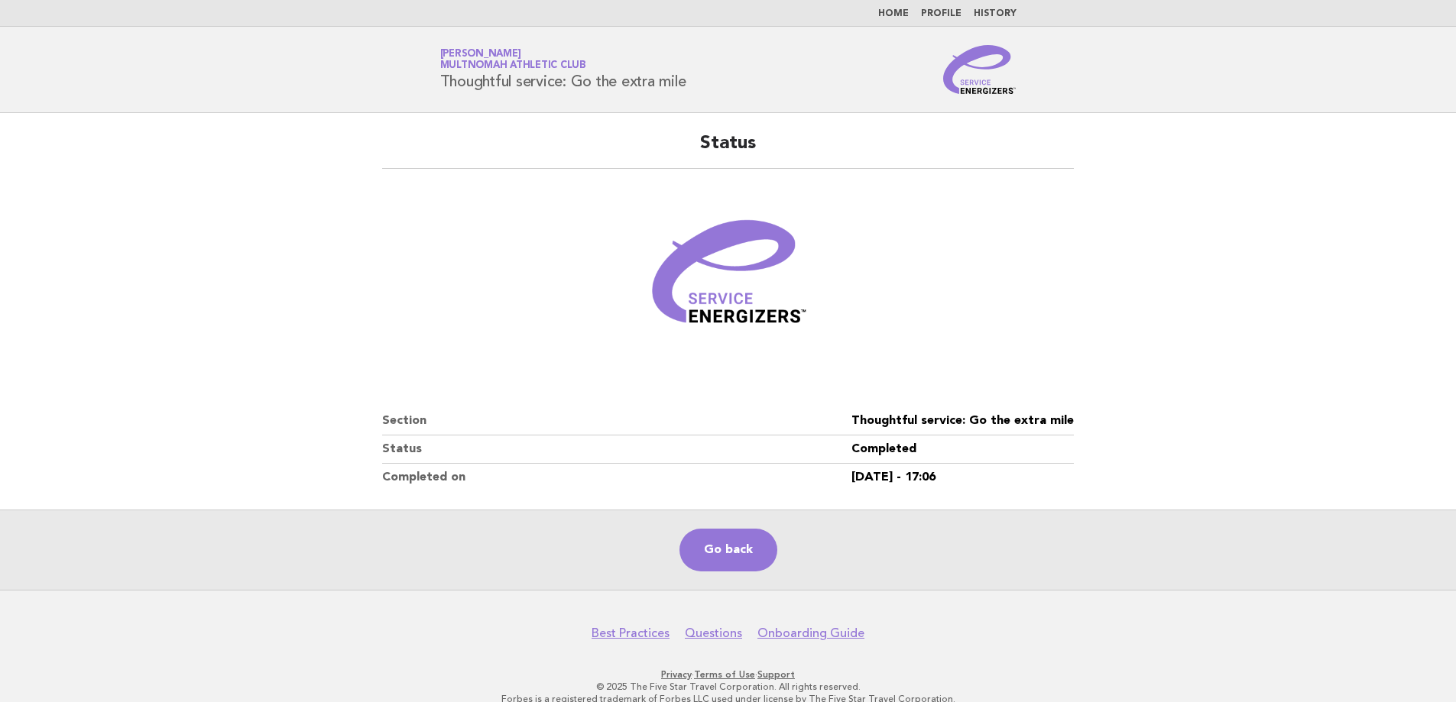  What do you see at coordinates (713, 633) in the screenshot?
I see `a: Questions` at bounding box center [713, 633].